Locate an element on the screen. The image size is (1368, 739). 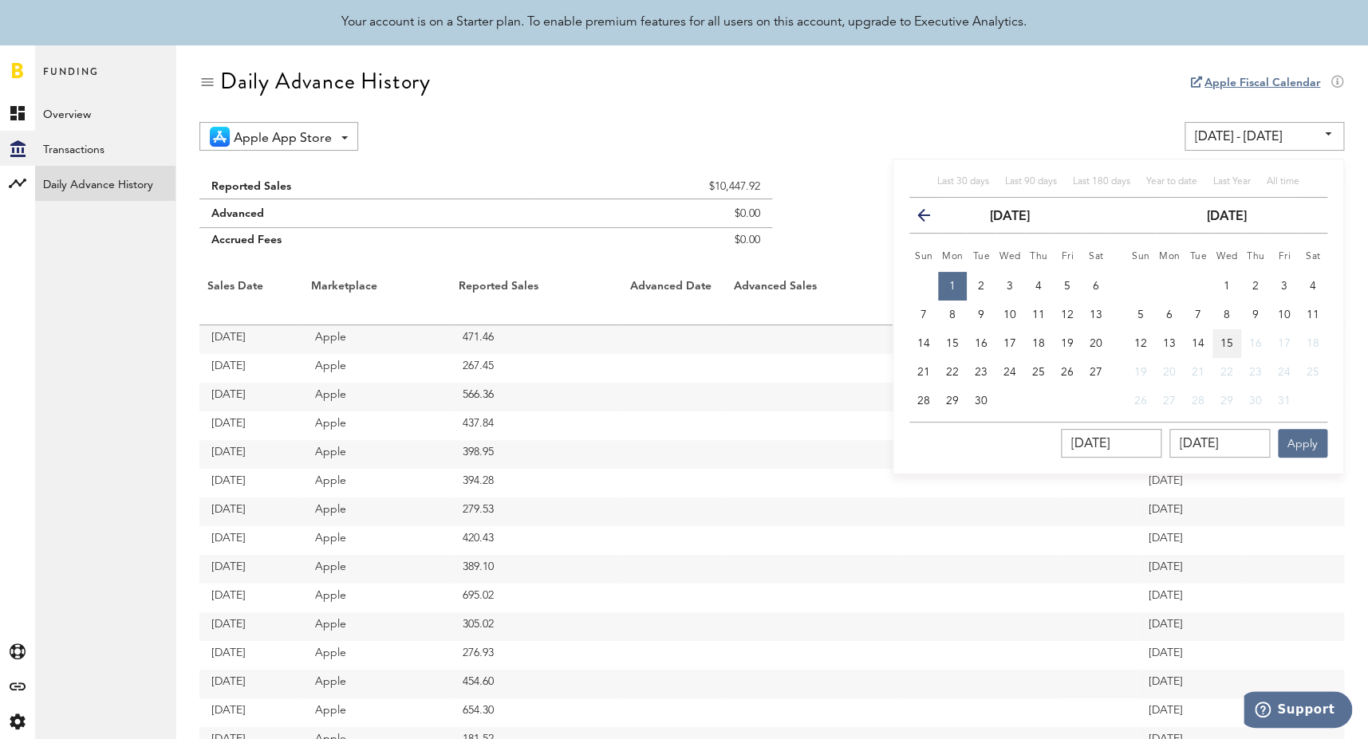
span: 6 is located at coordinates (1169, 315).